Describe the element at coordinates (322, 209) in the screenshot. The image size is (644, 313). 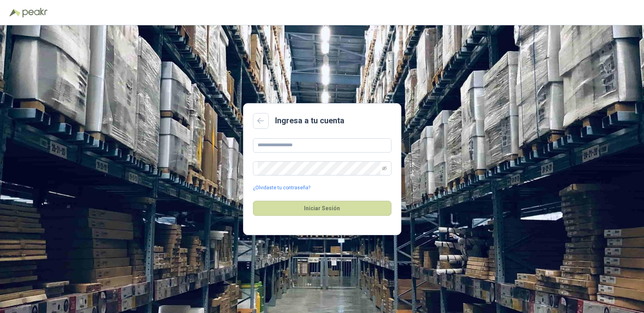
I see `button: Iniciar Sesión` at that location.